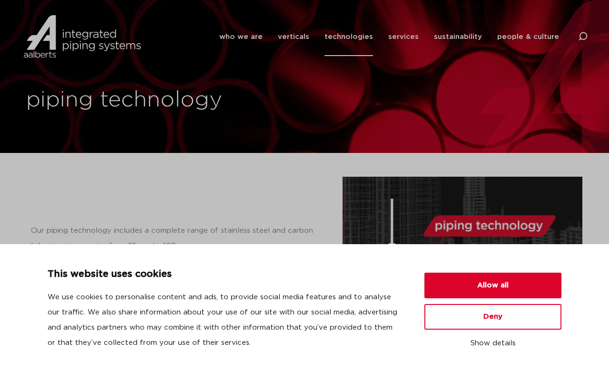  Describe the element at coordinates (493, 344) in the screenshot. I see `button: Show details` at that location.